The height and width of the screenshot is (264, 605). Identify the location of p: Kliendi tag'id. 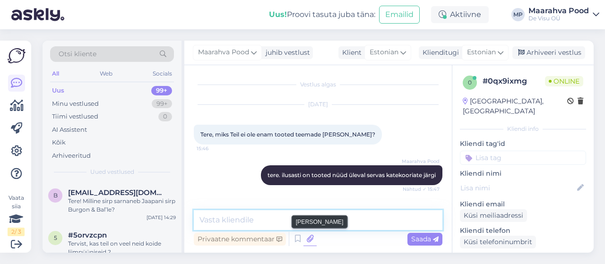
(523, 144).